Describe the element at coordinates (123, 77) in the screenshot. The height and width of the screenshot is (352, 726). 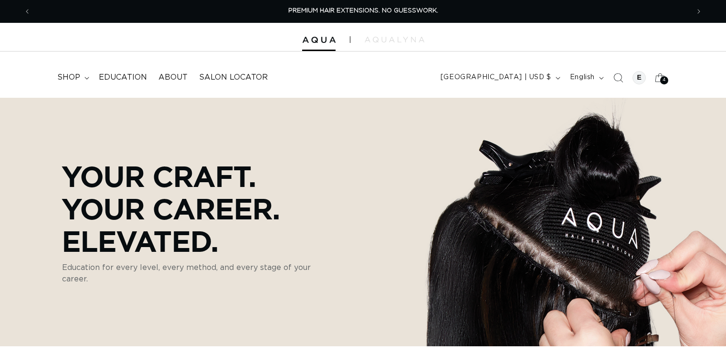
I see `span: Education` at that location.